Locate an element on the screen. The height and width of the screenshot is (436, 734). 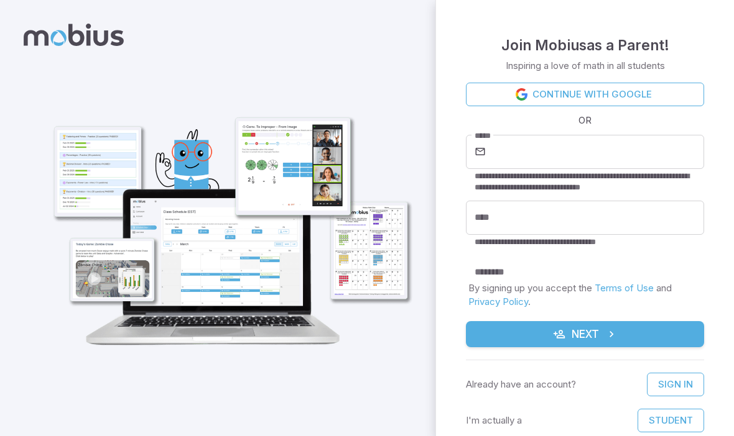
h4: Join Mobius as a Parent ! is located at coordinates (585, 45).